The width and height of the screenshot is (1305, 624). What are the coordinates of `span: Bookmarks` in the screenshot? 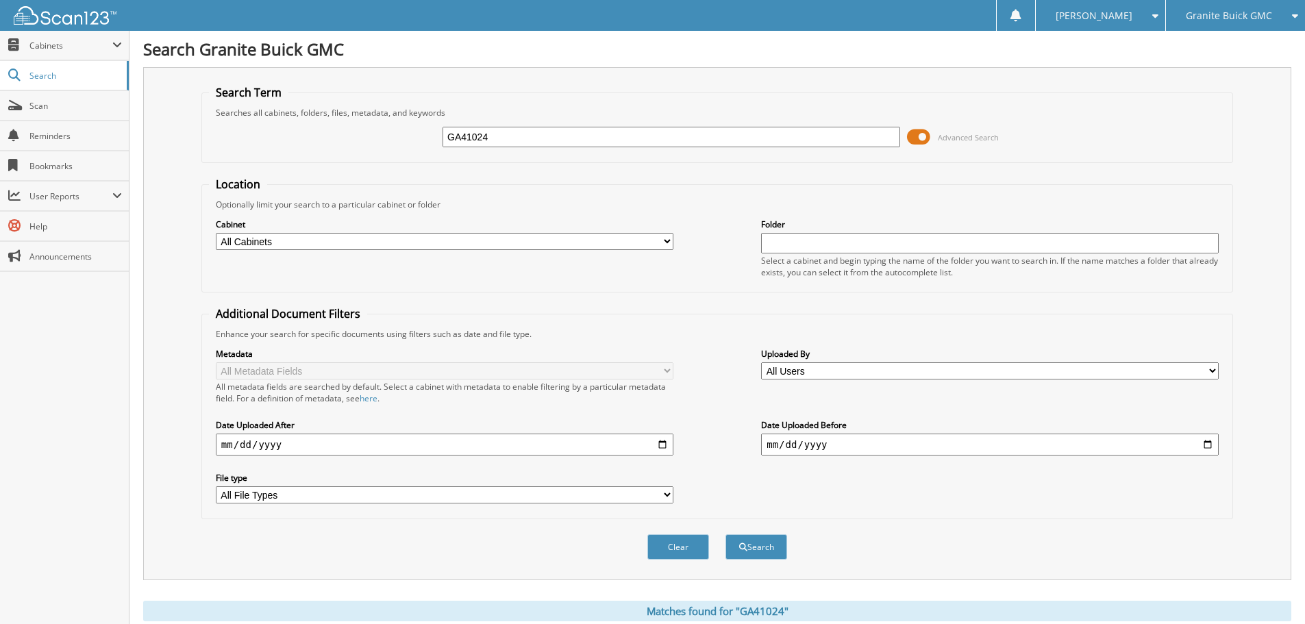 It's located at (75, 166).